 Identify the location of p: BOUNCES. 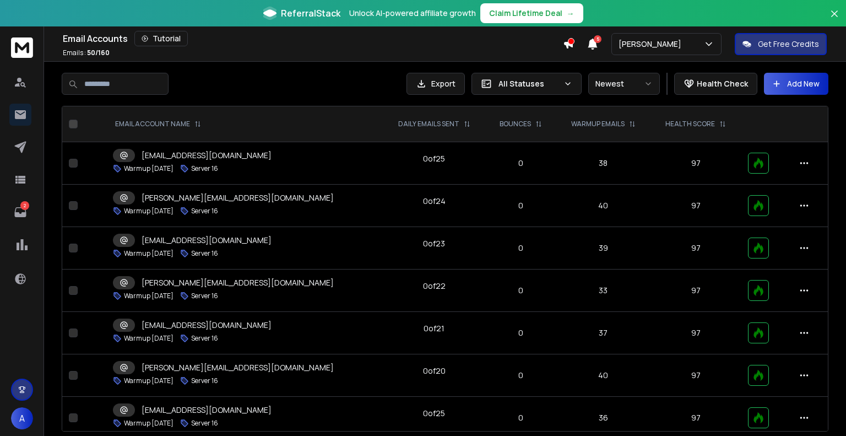
(515, 124).